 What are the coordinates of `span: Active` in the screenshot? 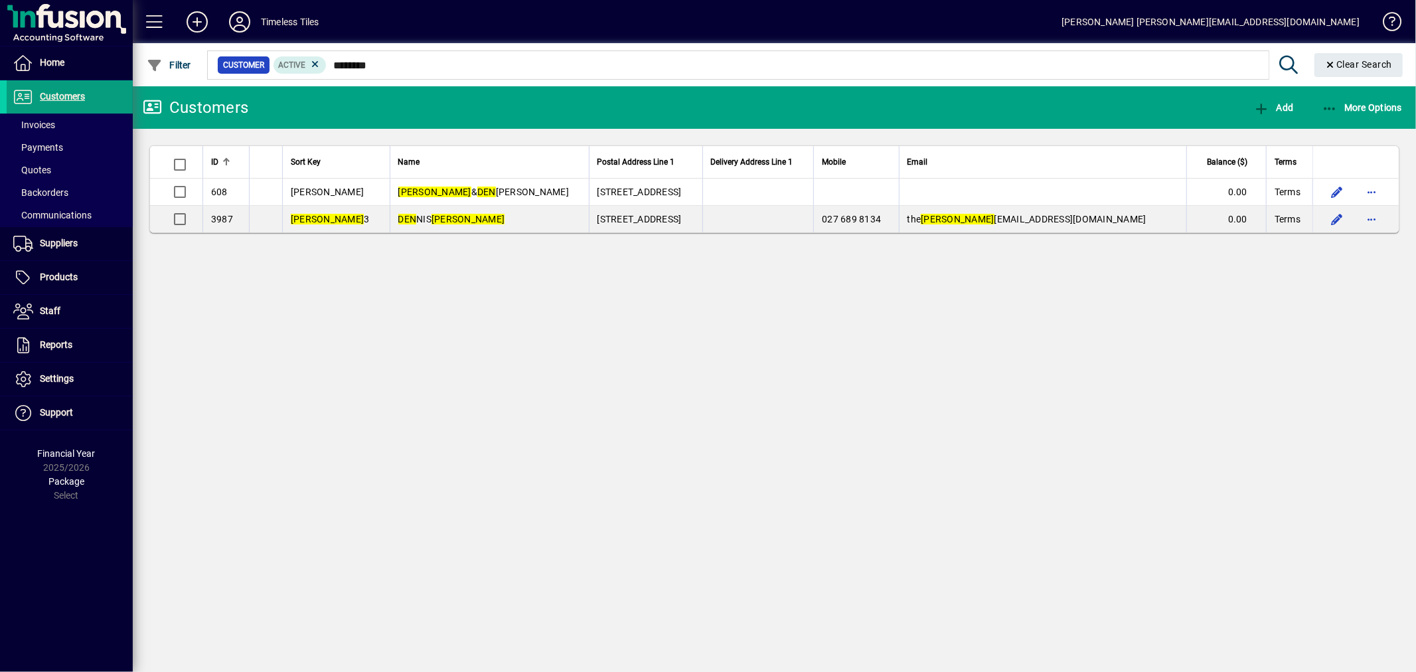 It's located at (292, 65).